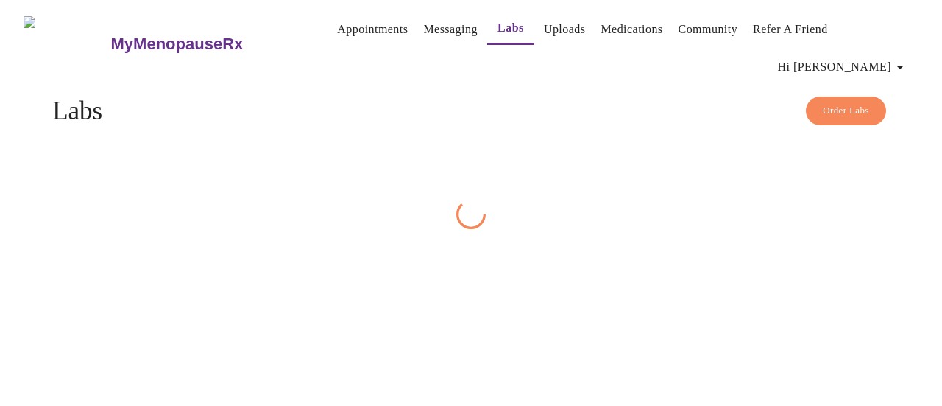 This screenshot has width=942, height=406. What do you see at coordinates (450, 29) in the screenshot?
I see `a: Messaging` at bounding box center [450, 29].